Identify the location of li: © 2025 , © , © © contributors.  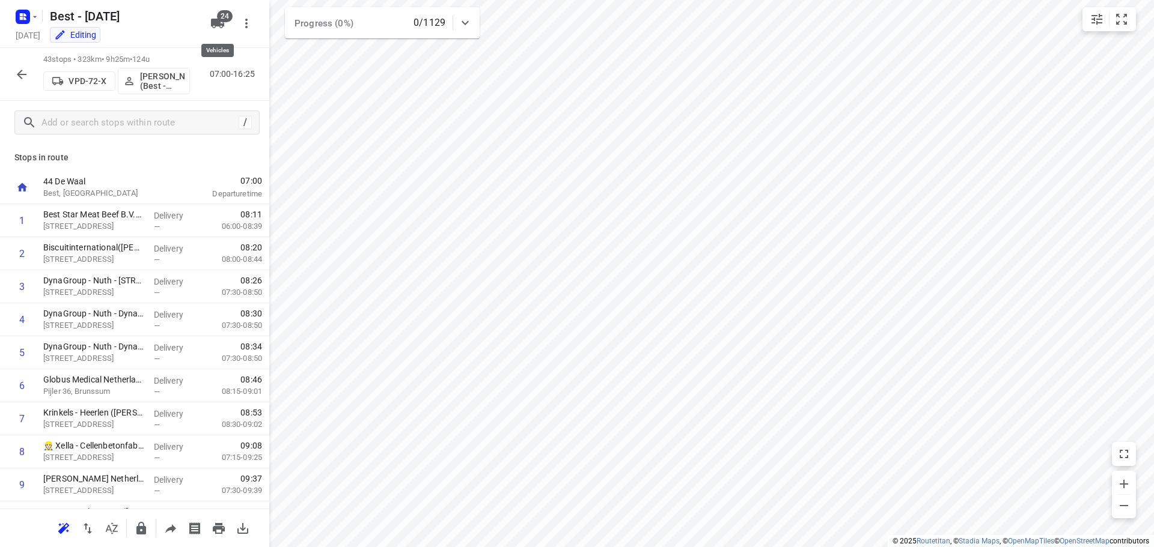
(1020, 541).